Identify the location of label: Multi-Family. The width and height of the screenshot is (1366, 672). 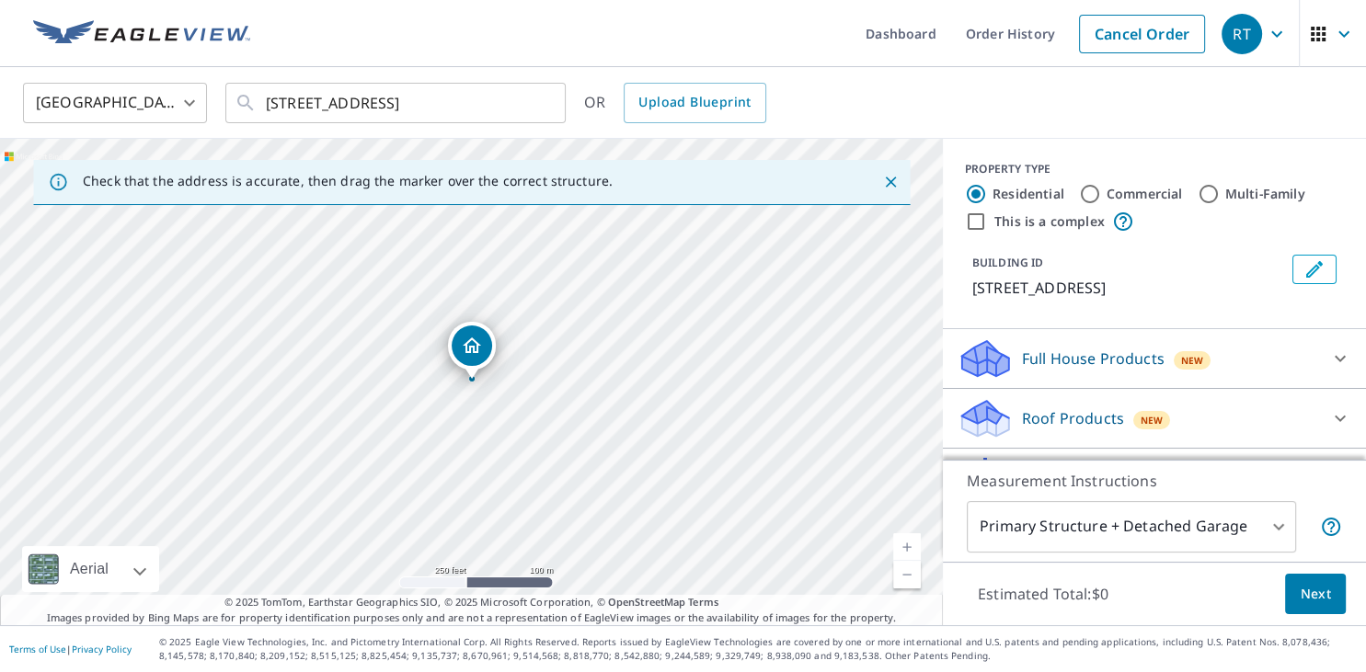
(1265, 194).